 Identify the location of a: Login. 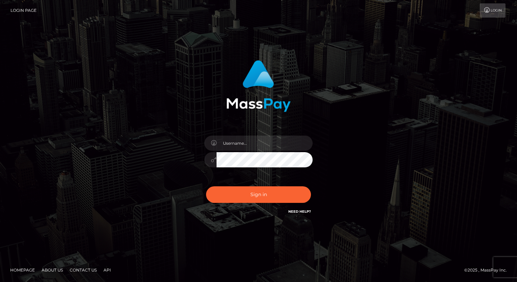
(493, 10).